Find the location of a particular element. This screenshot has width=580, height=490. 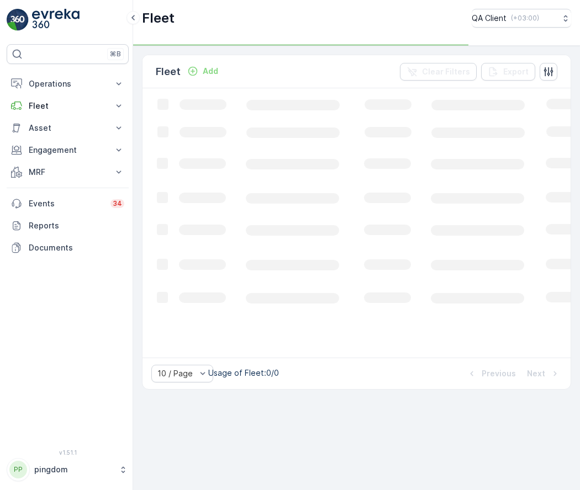

p: Operations is located at coordinates (67, 84).